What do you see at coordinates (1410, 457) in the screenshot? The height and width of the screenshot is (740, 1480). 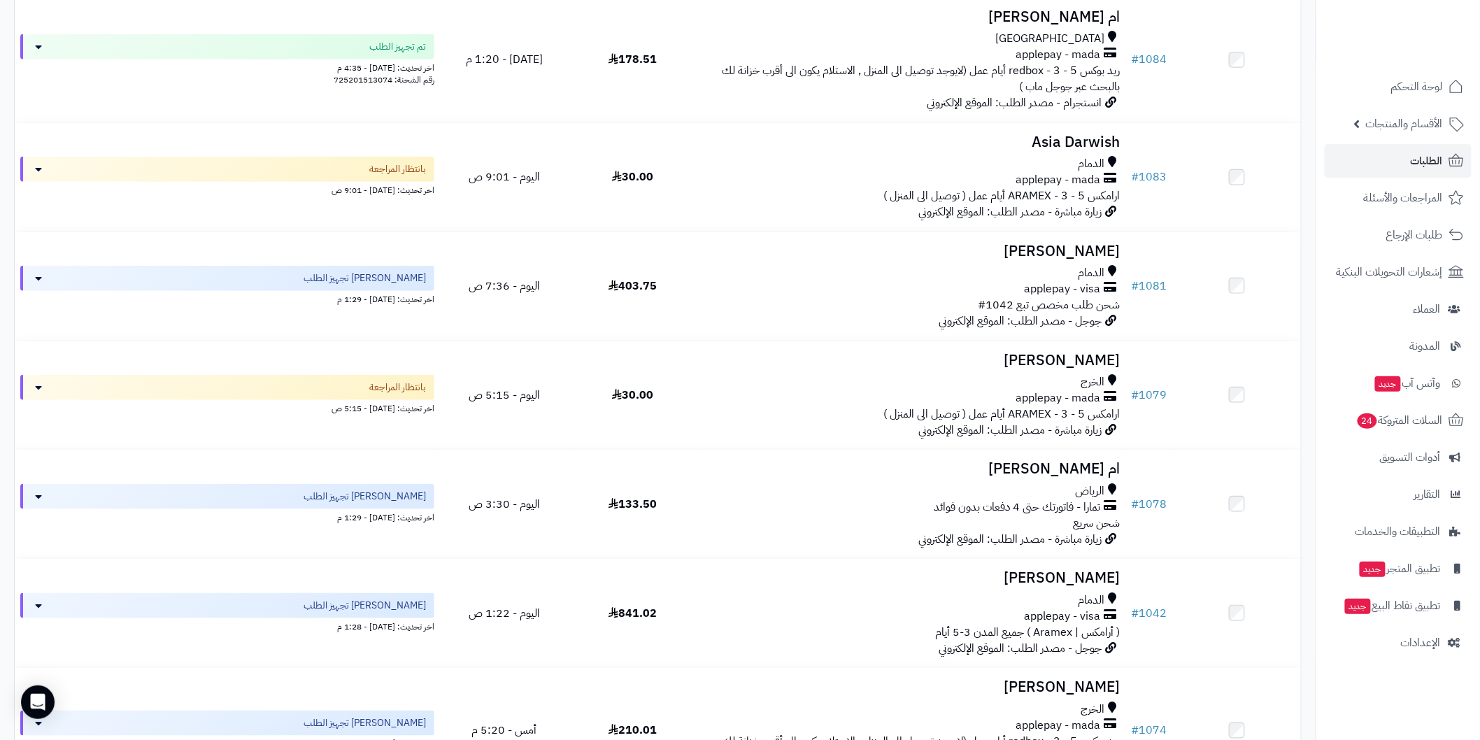 I see `span: أدوات التسويق` at bounding box center [1410, 457].